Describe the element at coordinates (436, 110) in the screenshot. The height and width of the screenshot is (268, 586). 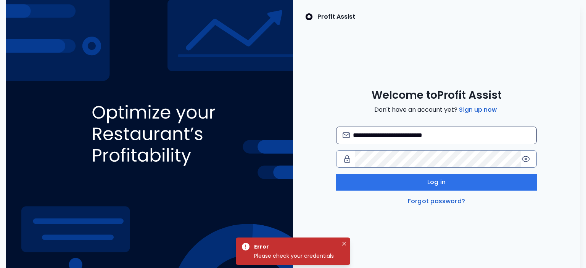
I see `span: Don't have an account yet?` at that location.